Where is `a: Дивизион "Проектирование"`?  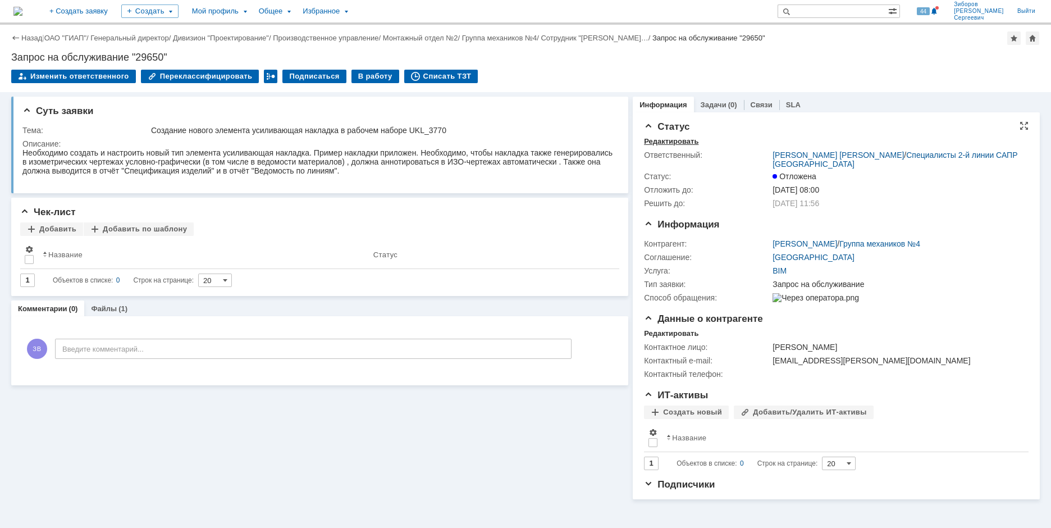
a: Дивизион "Проектирование" is located at coordinates (221, 38).